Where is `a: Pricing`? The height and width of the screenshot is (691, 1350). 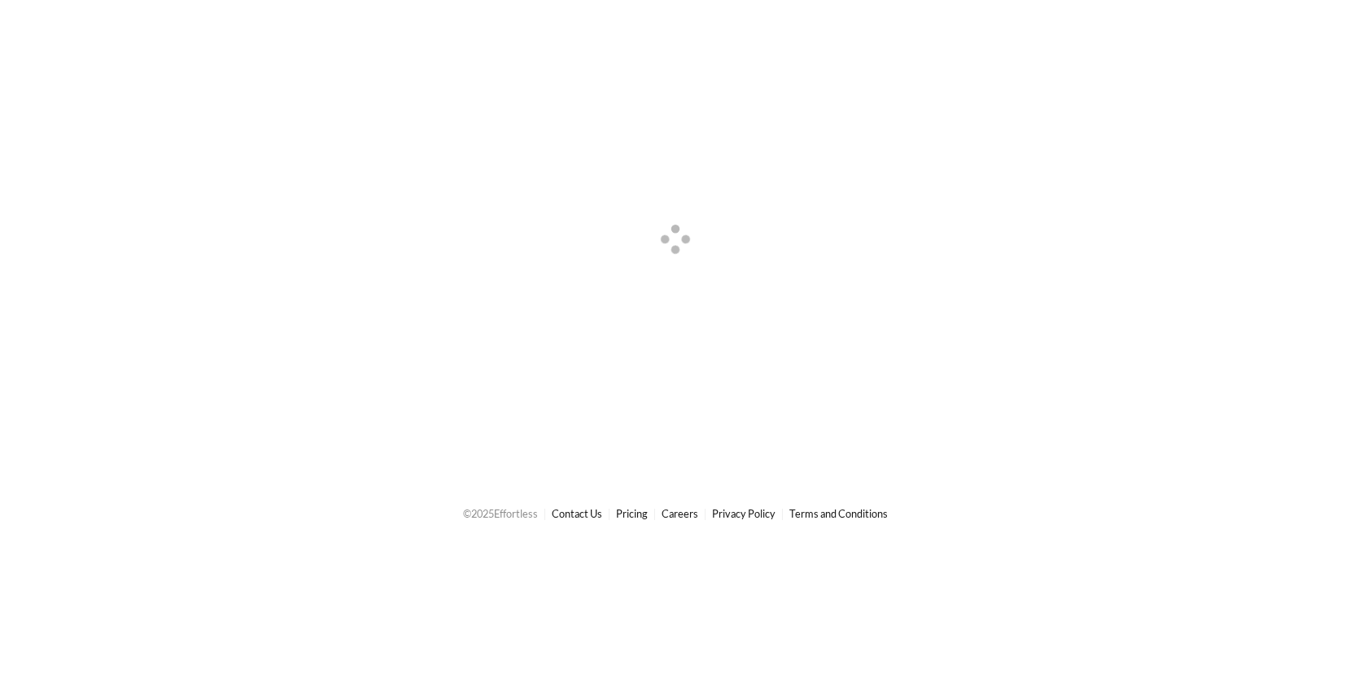
a: Pricing is located at coordinates (631, 513).